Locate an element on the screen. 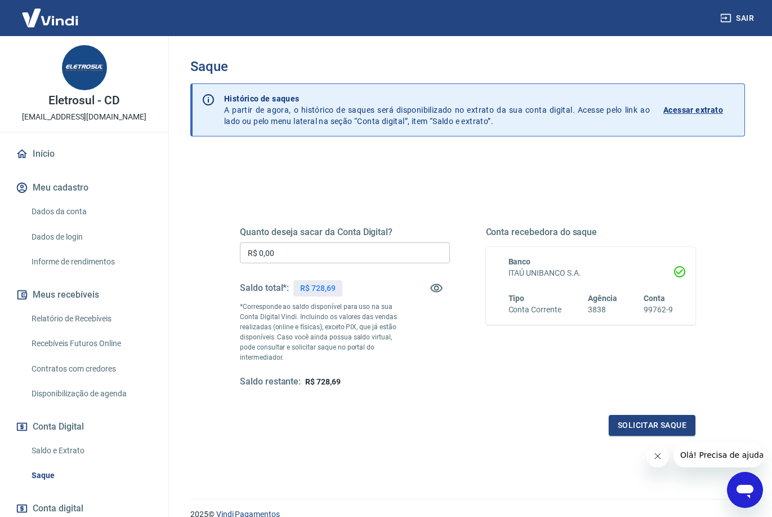  h6: ITAÚ UNIBANCO S.A. is located at coordinates (591, 273).